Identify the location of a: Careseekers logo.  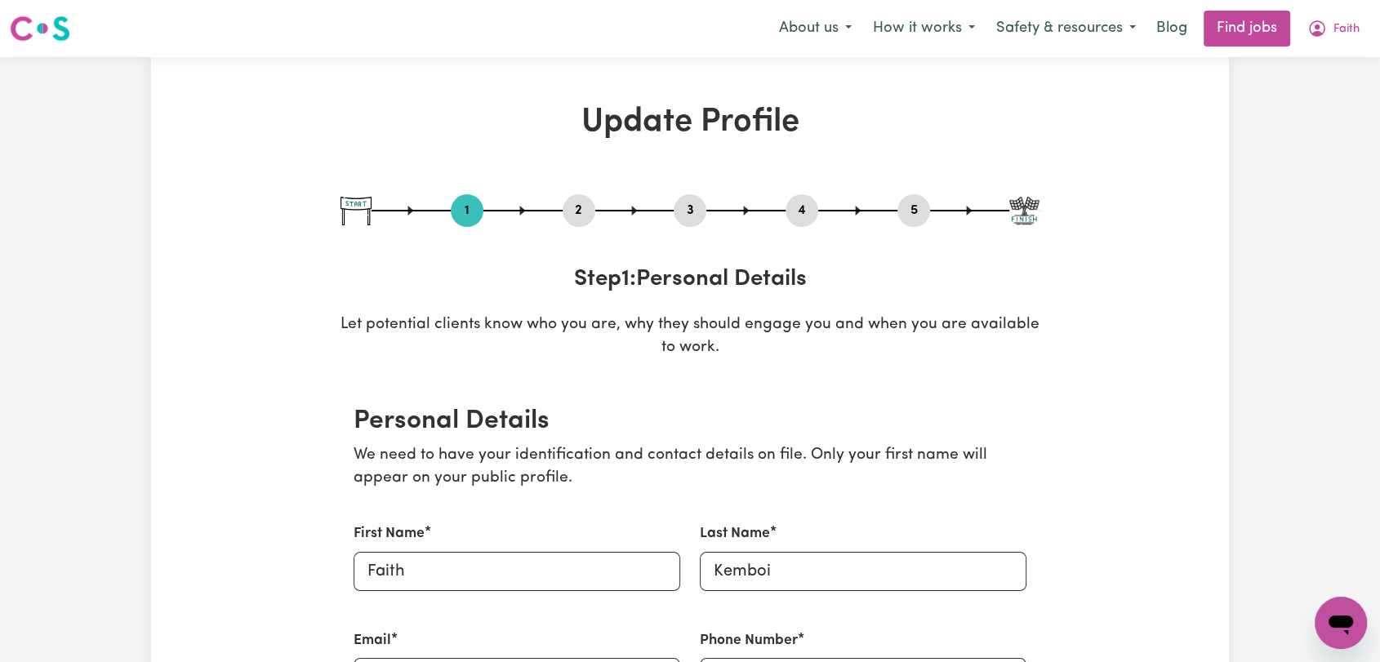
(40, 29).